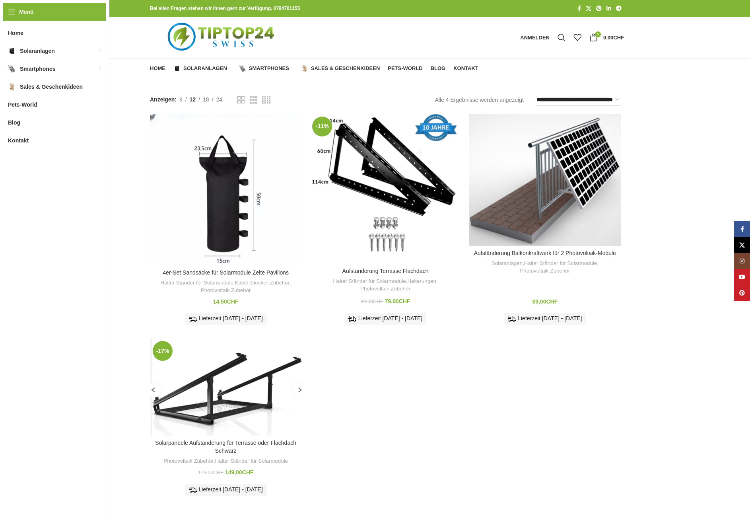 The width and height of the screenshot is (750, 522). I want to click on div: Suche, so click(562, 37).